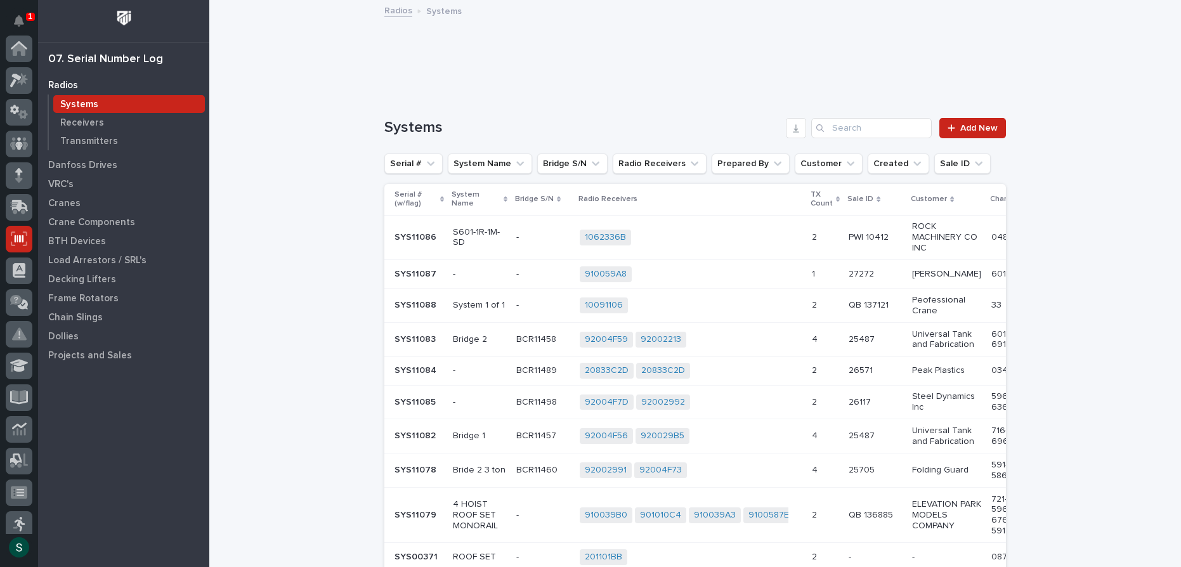 The image size is (1181, 567). Describe the element at coordinates (748, 339) in the screenshot. I see `tr: SYS11083SYS11083 Bridge 2BCR11458BCR11458 92004F59 92002213 44 2548725487 Universal Tank and Fabr...` at that location.